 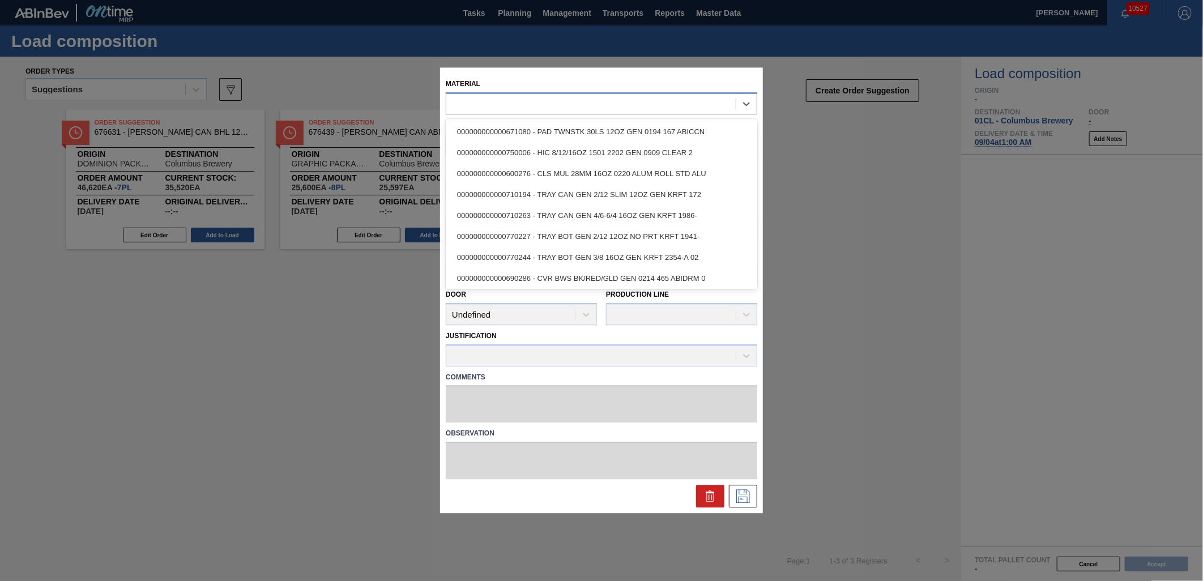 What do you see at coordinates (602, 215) in the screenshot?
I see `div: 000000000000710263 - TRAY CAN GEN 4/6-6/4 16OZ GEN KRFT 1986-` at bounding box center [602, 215].